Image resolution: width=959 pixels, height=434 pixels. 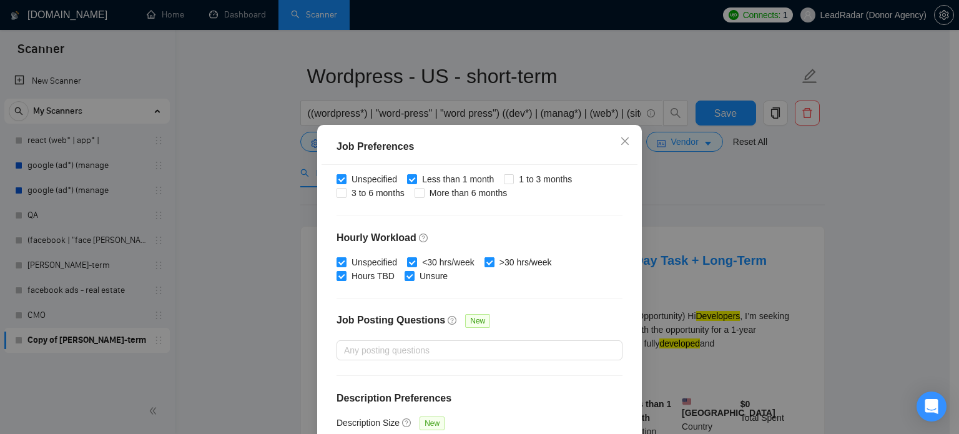 I want to click on span: close, so click(x=625, y=141).